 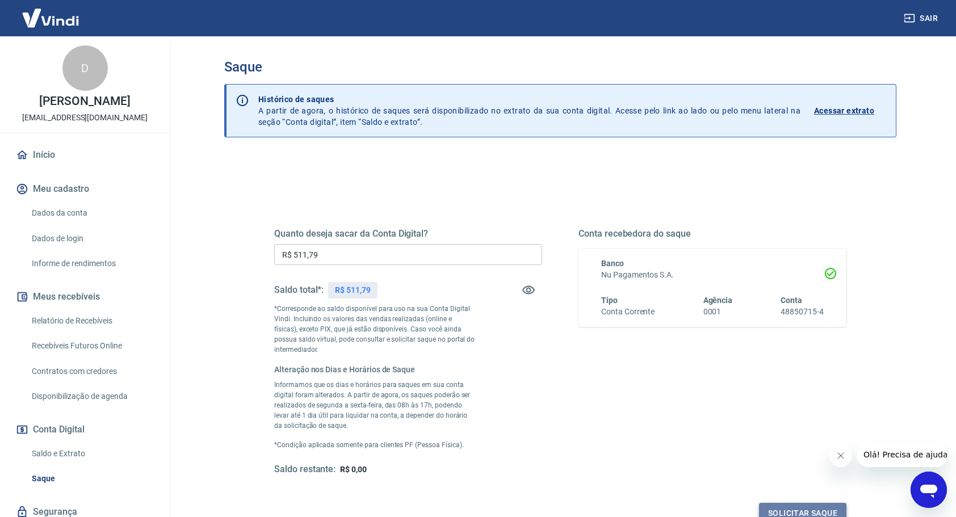 What do you see at coordinates (375, 445) in the screenshot?
I see `p: *Condição aplicada somente para clientes PF (Pessoa Física).` at bounding box center [375, 445].